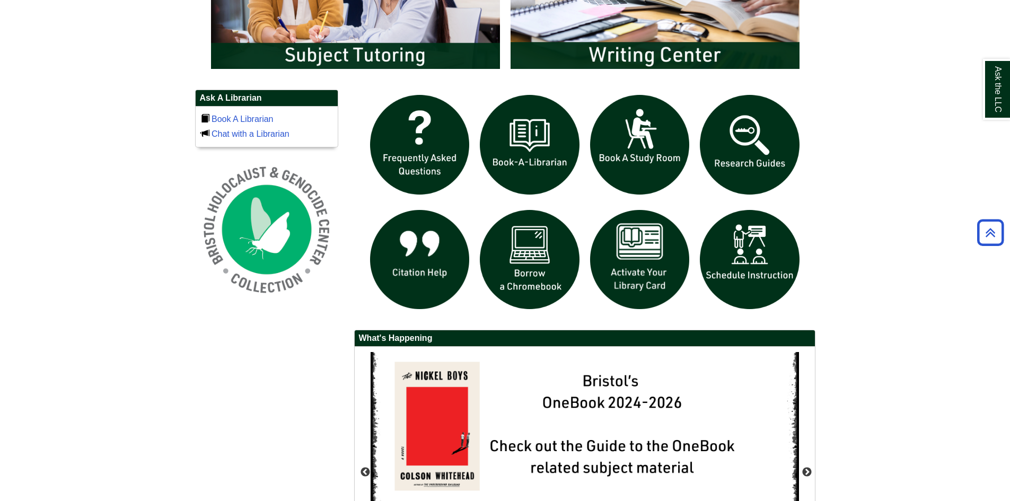 This screenshot has height=501, width=1010. Describe the element at coordinates (640, 145) in the screenshot. I see `img: book a study room icon links to book a study room web page` at that location.